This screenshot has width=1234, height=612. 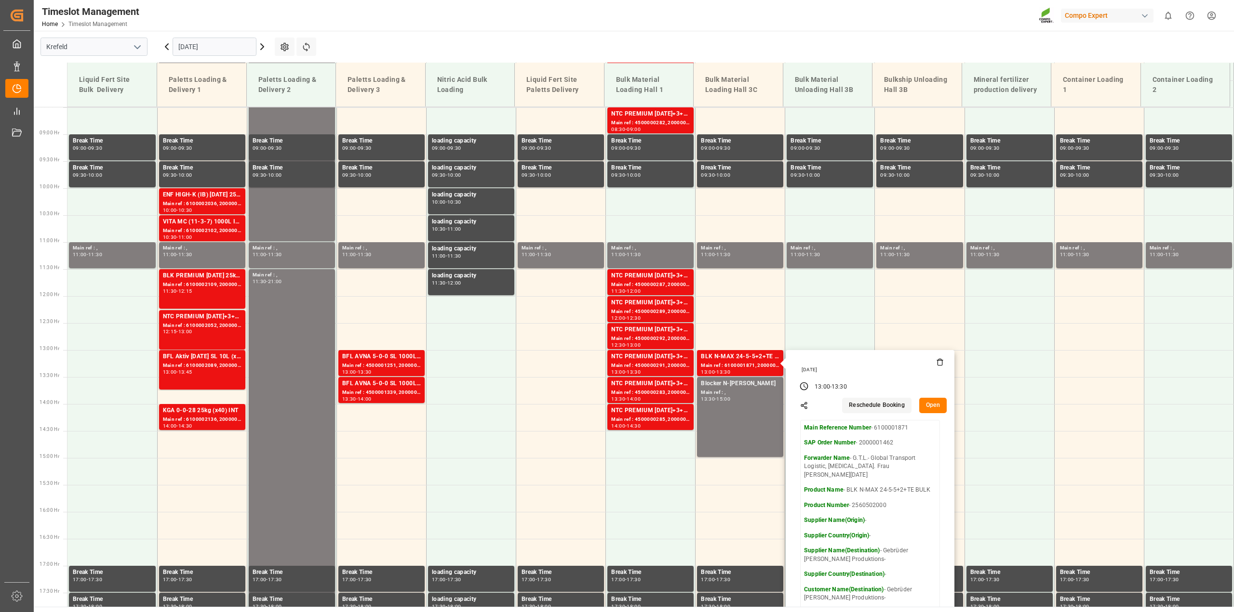 What do you see at coordinates (202, 231) in the screenshot?
I see `div: Main ref : 6100002102, 2000001485` at bounding box center [202, 231].